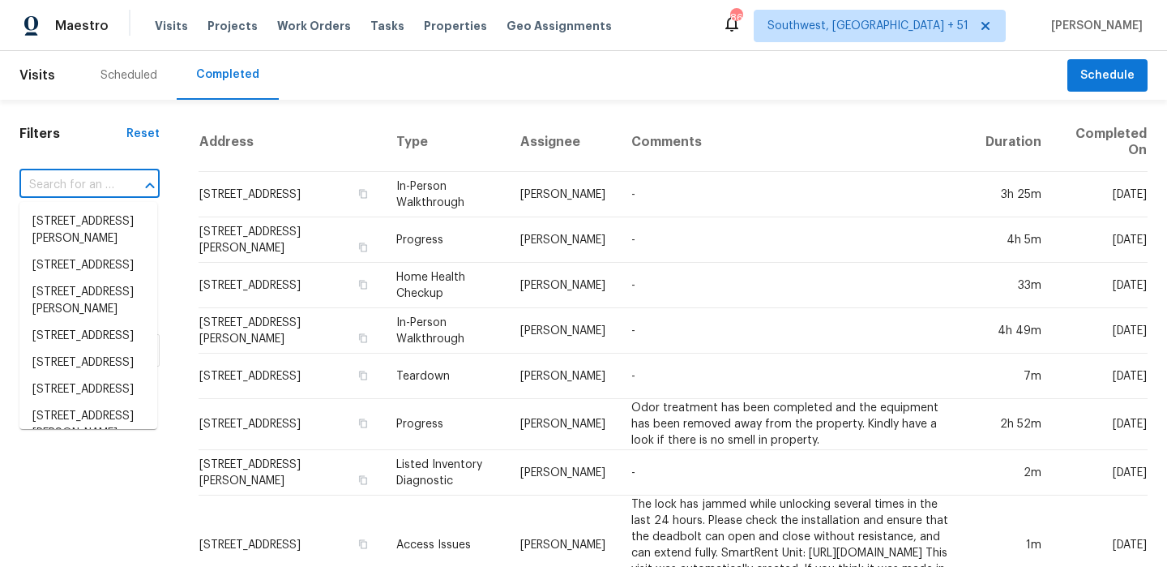  What do you see at coordinates (143, 134) in the screenshot?
I see `div: Reset` at bounding box center [143, 134].